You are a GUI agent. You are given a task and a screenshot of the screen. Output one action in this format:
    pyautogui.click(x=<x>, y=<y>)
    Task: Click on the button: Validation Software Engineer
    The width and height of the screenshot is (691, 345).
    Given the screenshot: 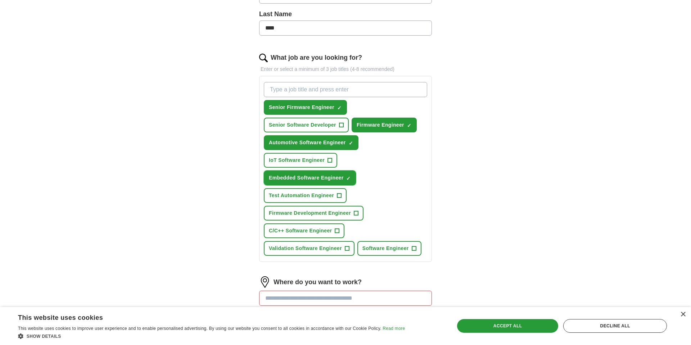 What is the action you would take?
    pyautogui.click(x=309, y=248)
    